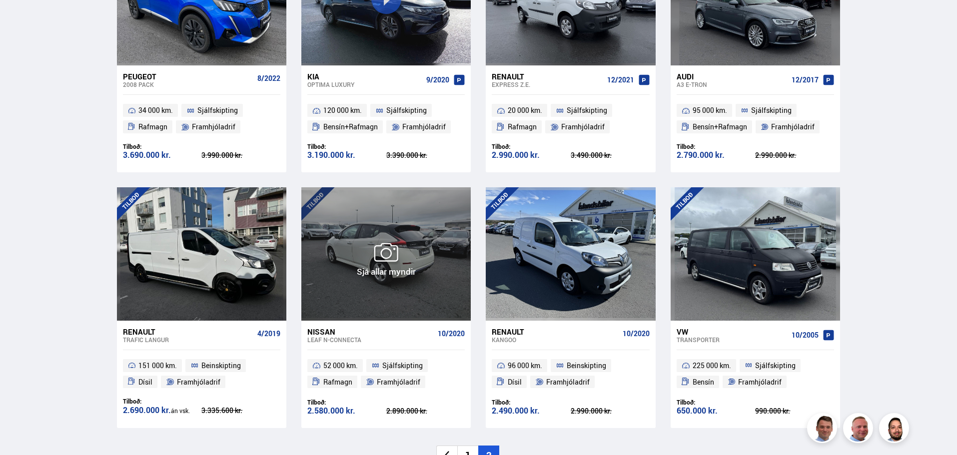  Describe the element at coordinates (201, 119) in the screenshot. I see `a: Peugeot 2008 PACK 8/2022 34 000 km. Sjálfskipting Rafmagn Framhjóladrif Tilboð: 3.690.000 kr. 3.9...` at that location.